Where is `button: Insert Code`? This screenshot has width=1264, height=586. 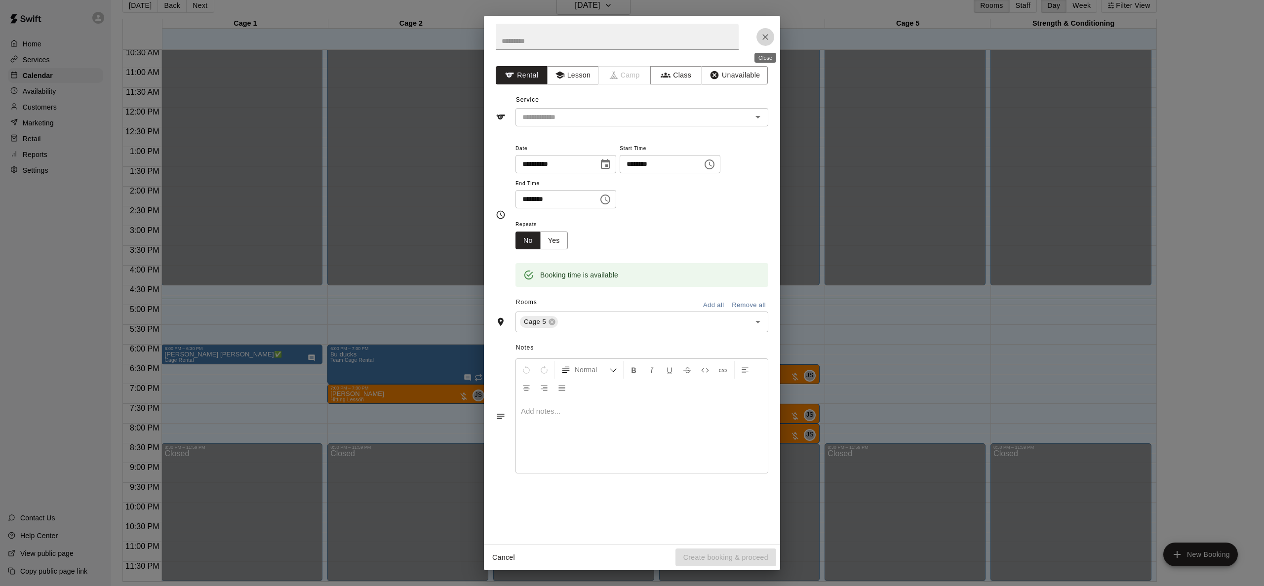
button: Insert Code is located at coordinates (705, 370).